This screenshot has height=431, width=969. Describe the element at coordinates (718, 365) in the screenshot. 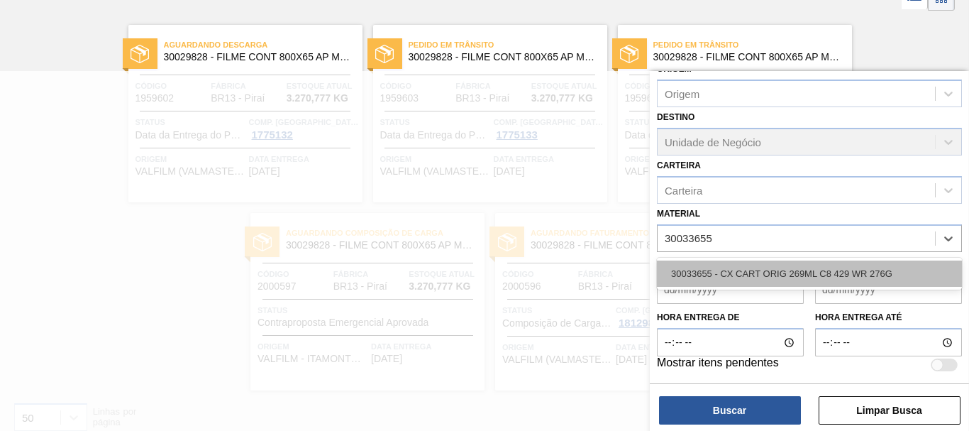

I see `label: Mostrar itens pendentes` at that location.